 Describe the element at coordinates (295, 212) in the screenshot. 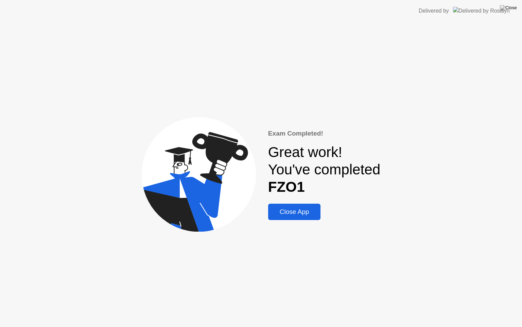

I see `div: Close App` at that location.